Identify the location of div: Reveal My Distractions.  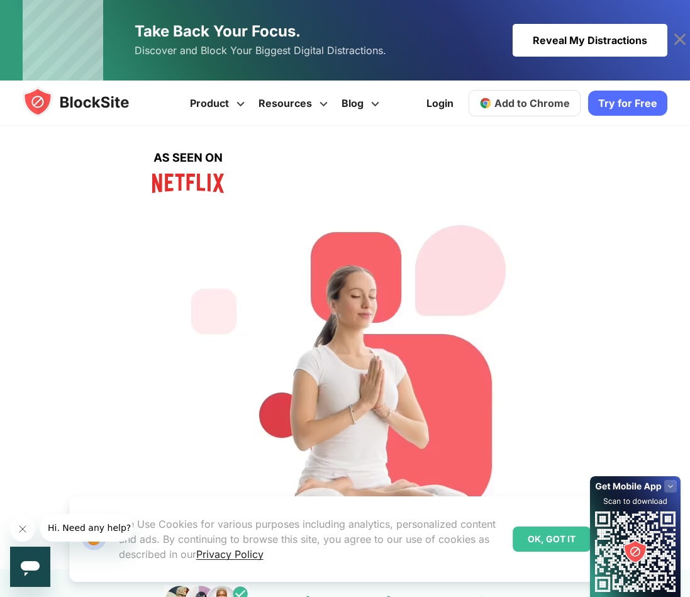
(590, 40).